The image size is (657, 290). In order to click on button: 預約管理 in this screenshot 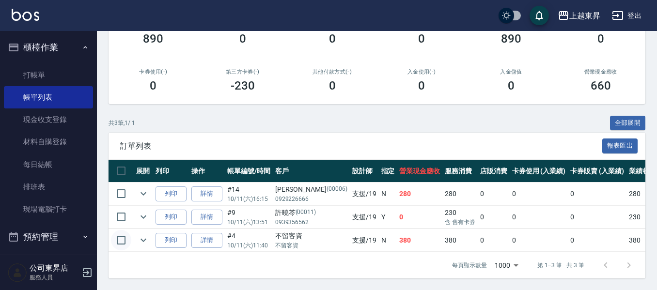, I will do `click(48, 237)`.